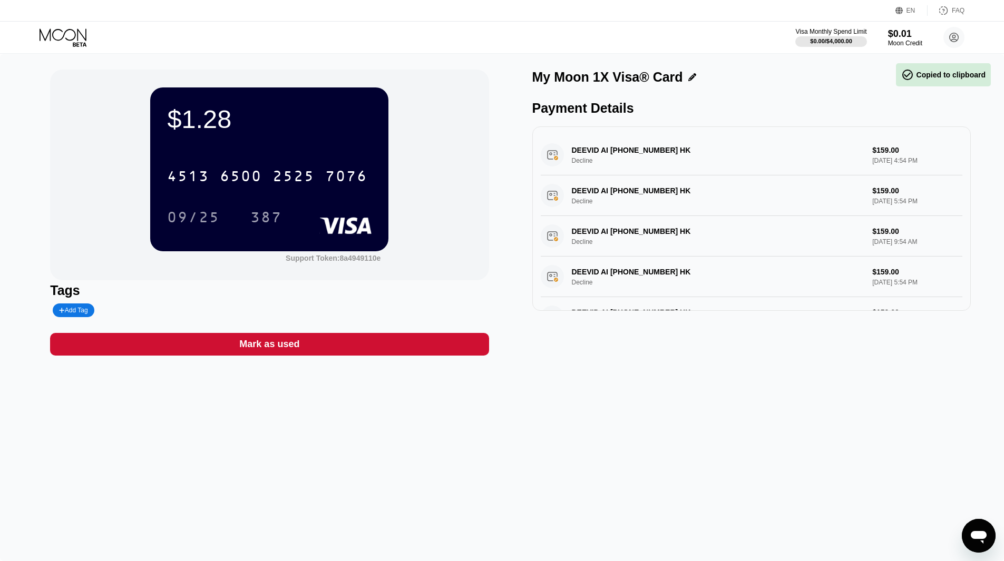  What do you see at coordinates (831, 41) in the screenshot?
I see `div: $0.00 / $4,000.00` at bounding box center [831, 41].